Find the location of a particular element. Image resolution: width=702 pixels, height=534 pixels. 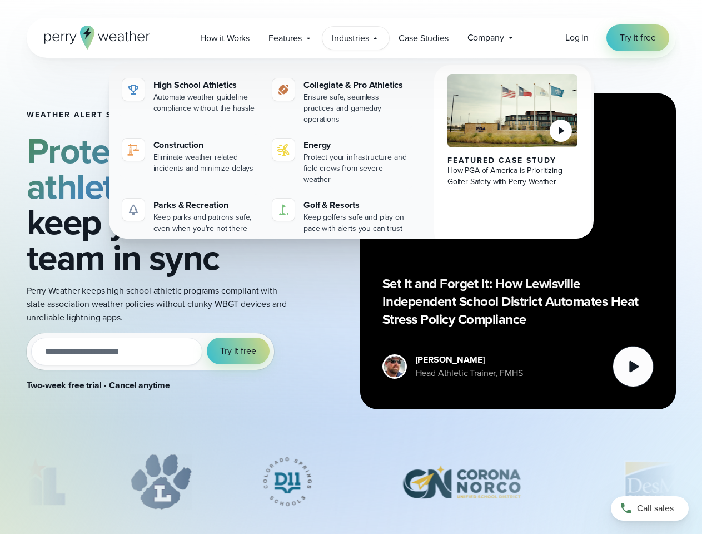

p: Perry Weather keeps high school athletic programs compliant with state association weather polici... is located at coordinates (157, 304).